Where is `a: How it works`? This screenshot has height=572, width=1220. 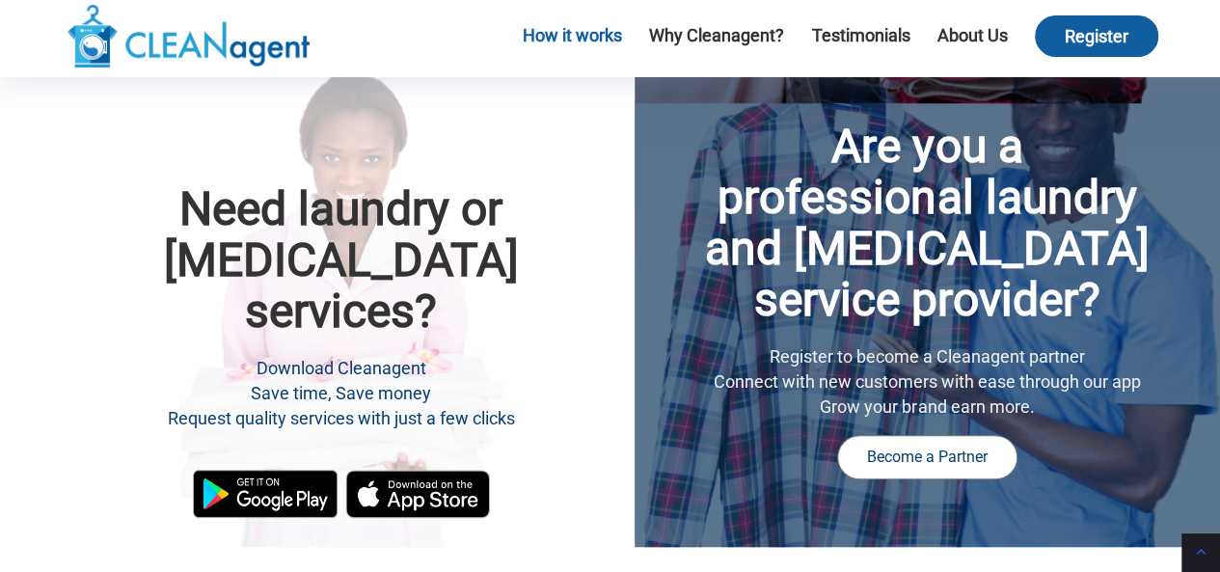
a: How it works is located at coordinates (572, 35).